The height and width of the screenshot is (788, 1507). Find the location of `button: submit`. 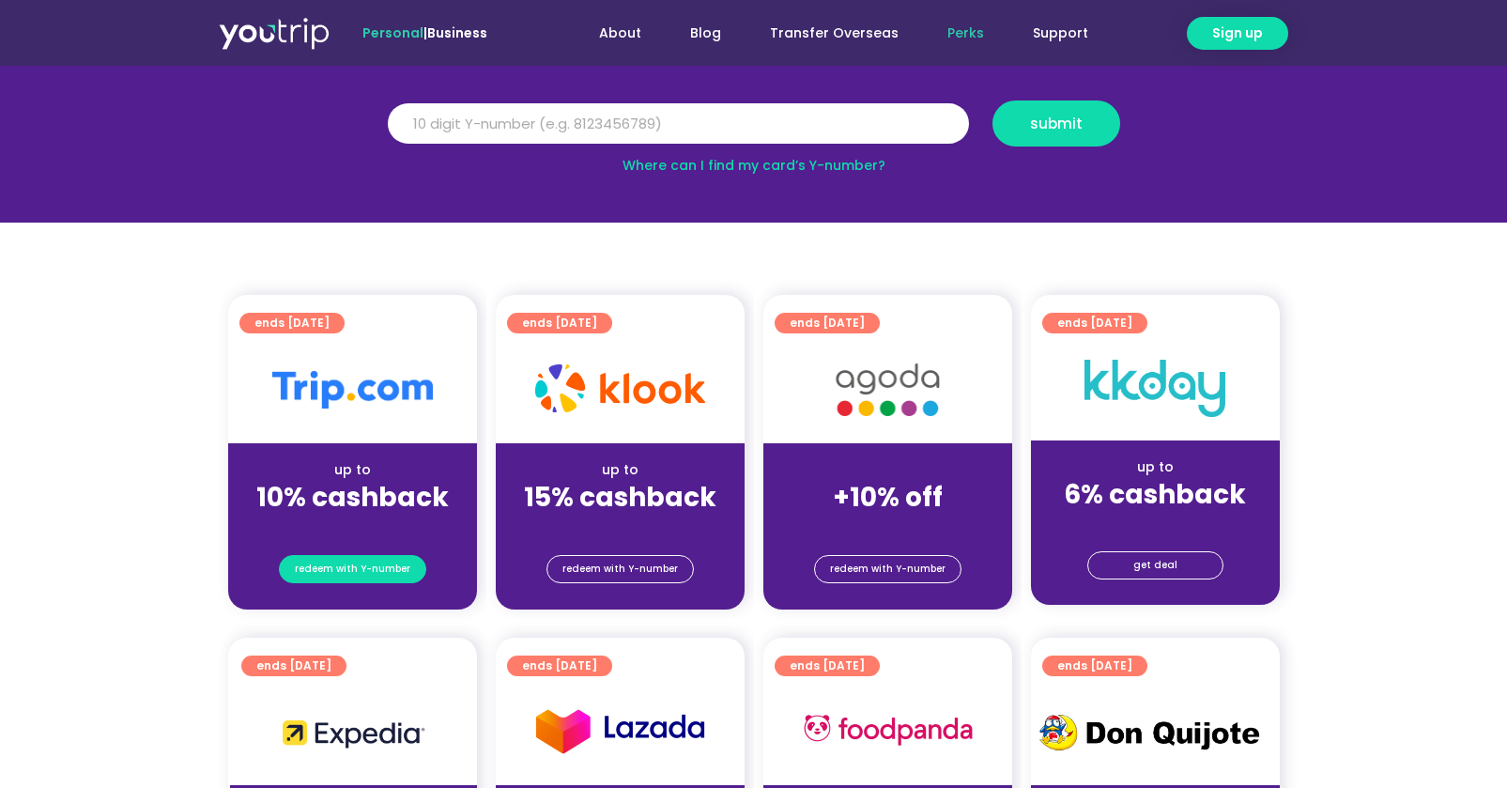

button: submit is located at coordinates (1056, 123).